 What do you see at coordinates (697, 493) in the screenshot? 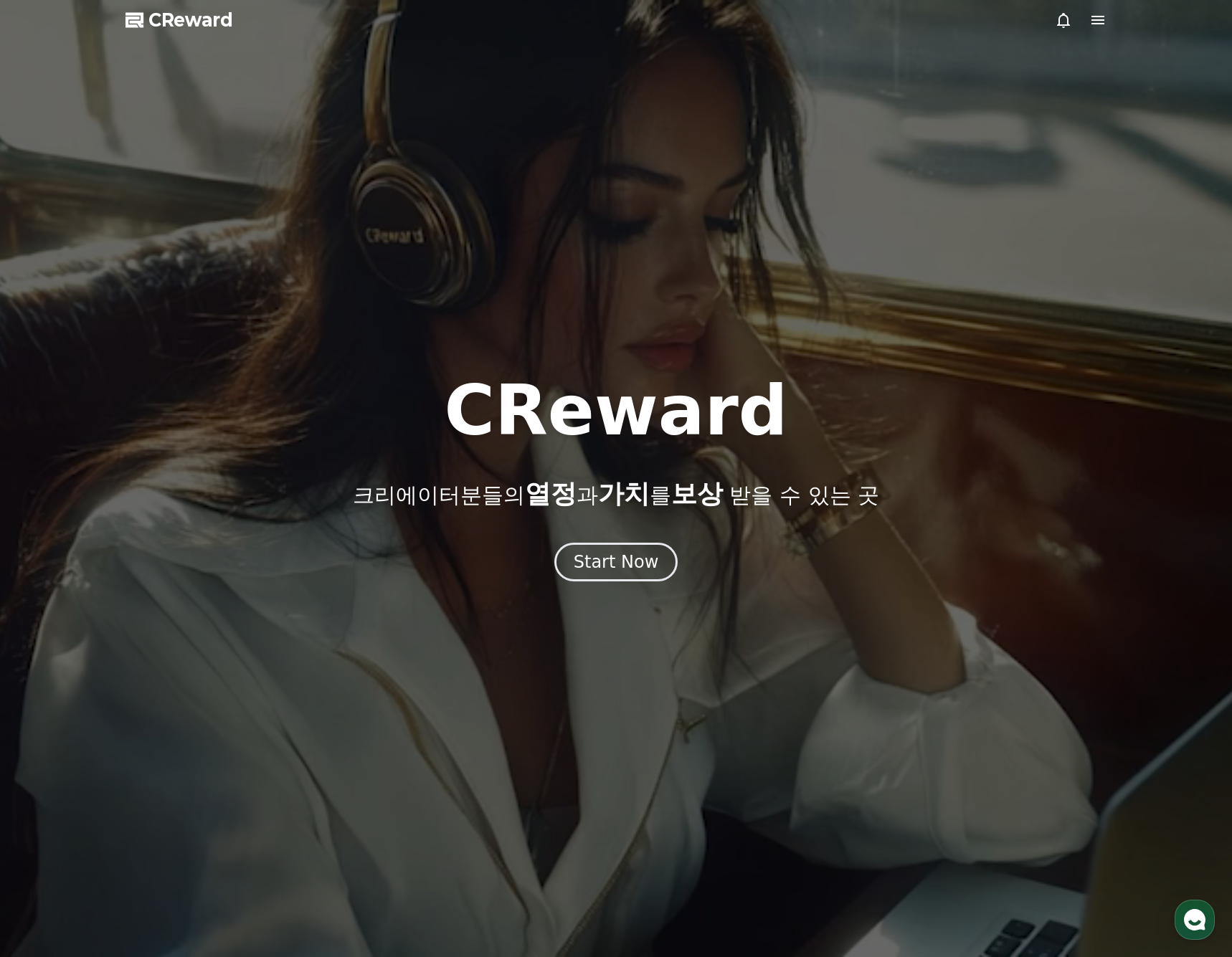
I see `span: 보상` at bounding box center [697, 493].